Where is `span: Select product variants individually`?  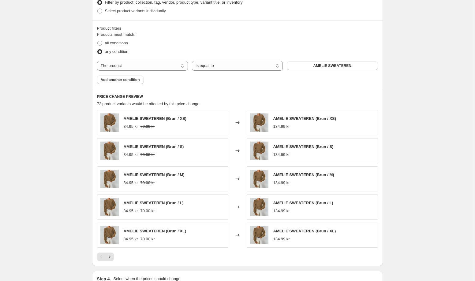 span: Select product variants individually is located at coordinates (135, 11).